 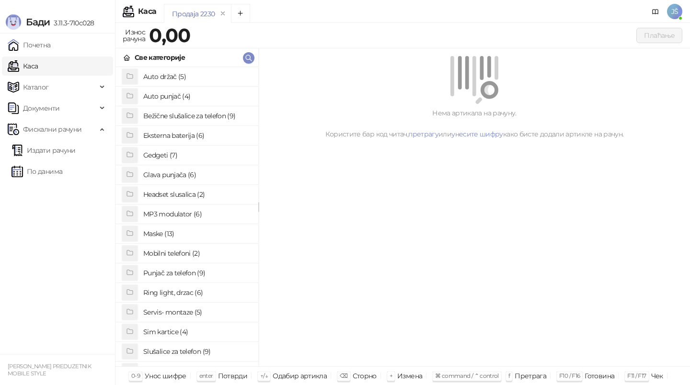 I want to click on div: Каса, so click(x=147, y=12).